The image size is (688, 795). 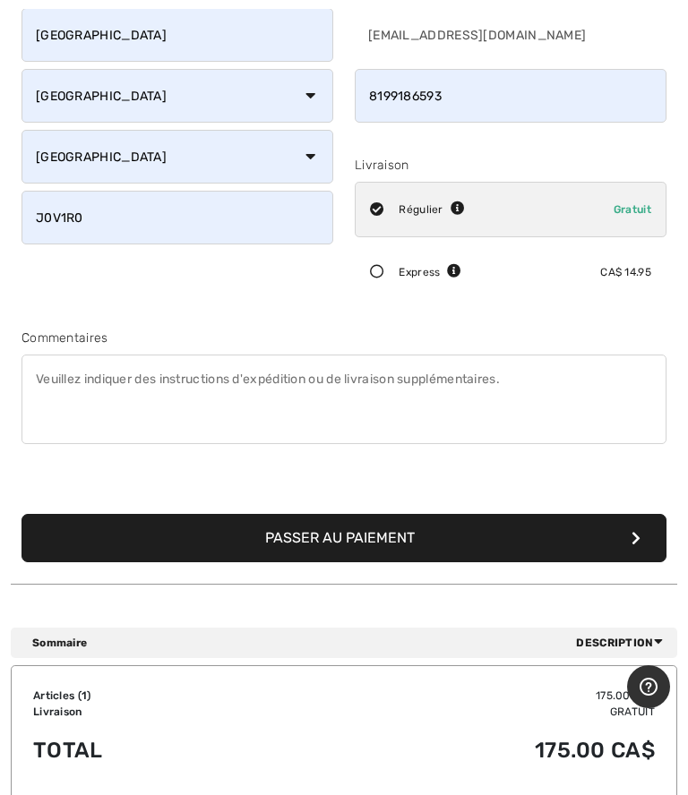 What do you see at coordinates (625, 272) in the screenshot?
I see `div: CA$ 14.95` at bounding box center [625, 272].